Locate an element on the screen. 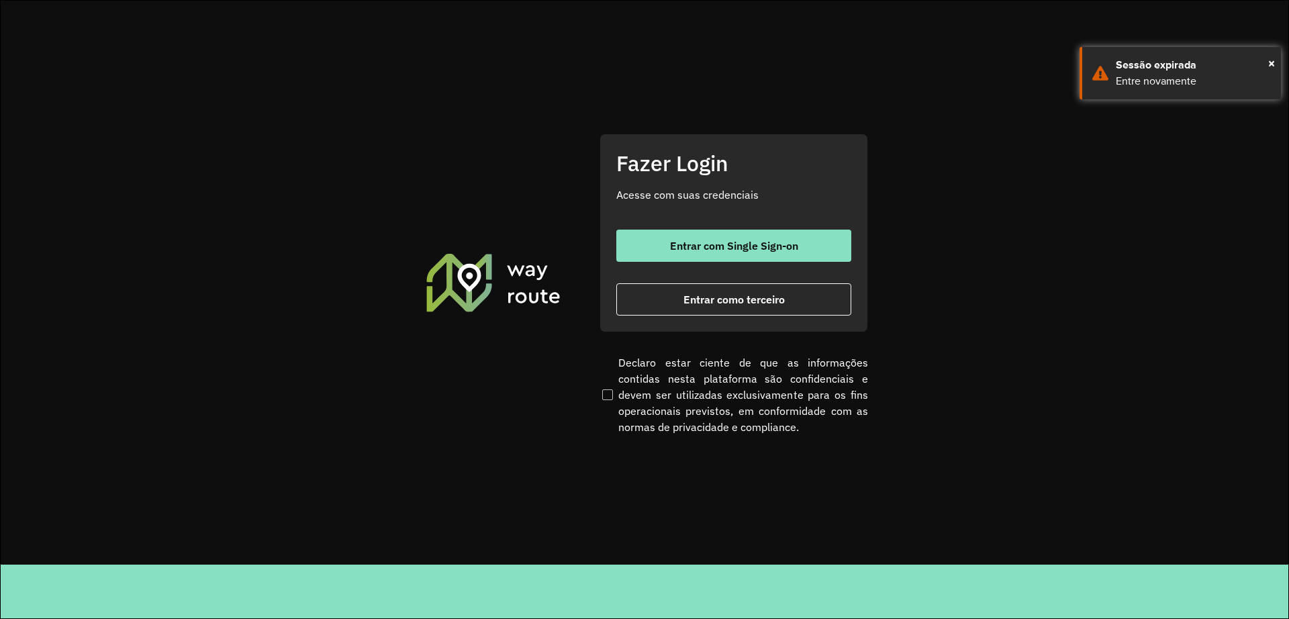  span: Entrar com Single Sign-on is located at coordinates (734, 246).